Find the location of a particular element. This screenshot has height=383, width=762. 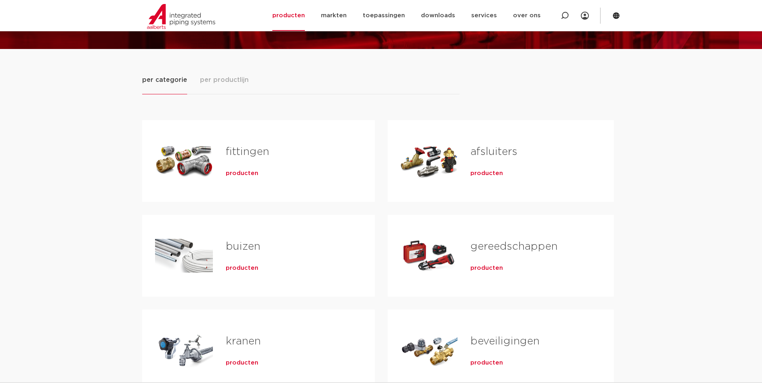

span: per productlijn is located at coordinates (224, 80).